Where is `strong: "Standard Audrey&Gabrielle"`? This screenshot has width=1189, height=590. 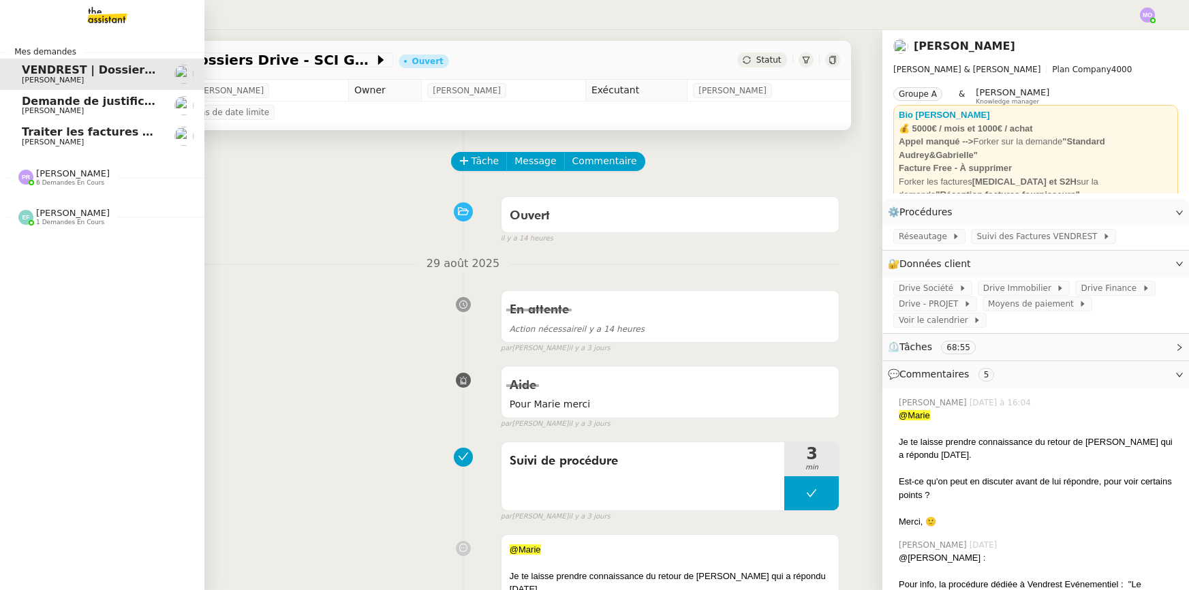
strong: "Standard Audrey&Gabrielle" is located at coordinates (1002, 148).